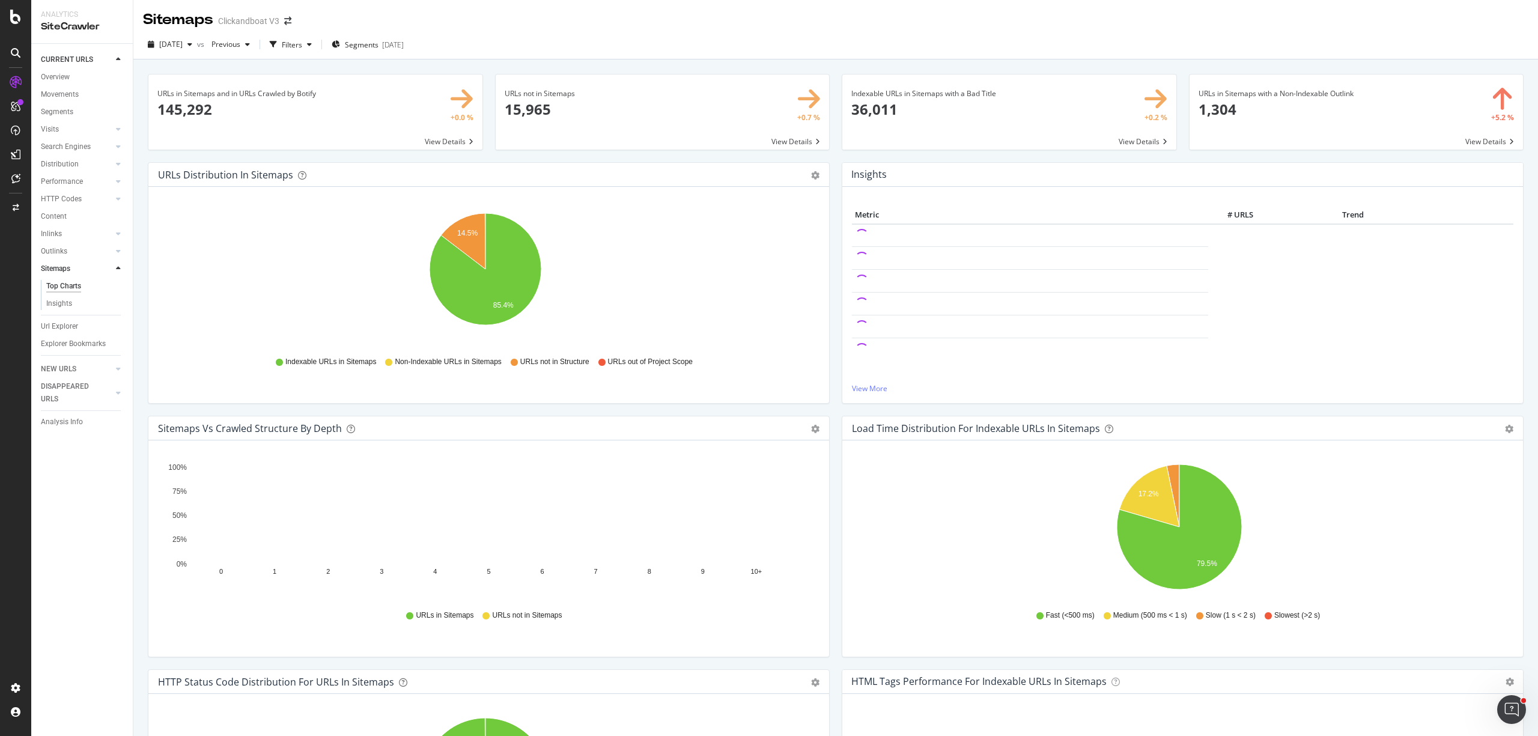  What do you see at coordinates (71, 393) in the screenshot?
I see `div: DISAPPEARED URLS` at bounding box center [71, 393].